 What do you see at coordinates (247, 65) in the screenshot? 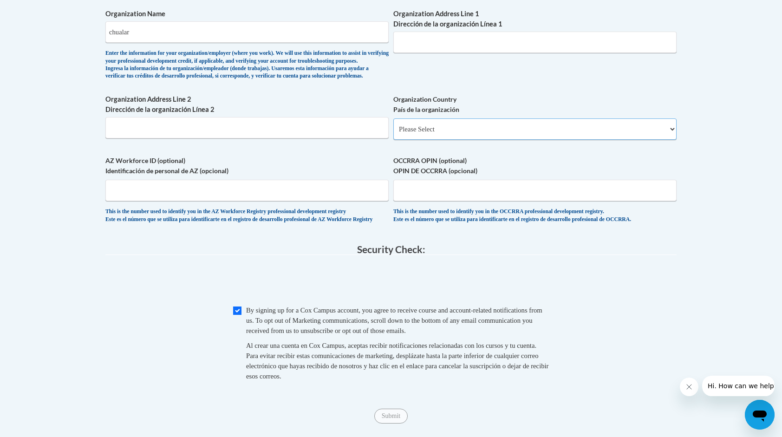
I see `div: Enter the information for your organization/employer (where you work). We will use this informati...` at bounding box center [247, 65].